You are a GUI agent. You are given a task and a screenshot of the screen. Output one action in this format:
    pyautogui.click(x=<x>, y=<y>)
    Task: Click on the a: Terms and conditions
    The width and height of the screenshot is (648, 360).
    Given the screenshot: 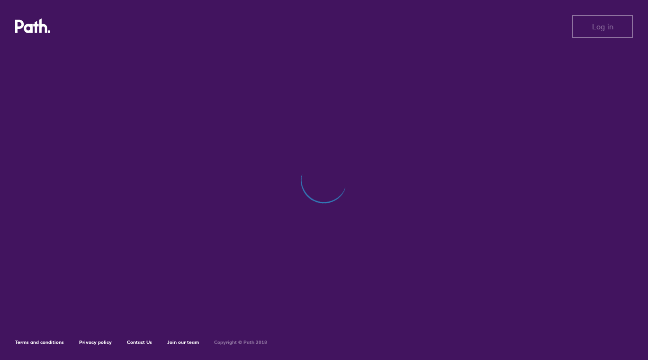 What is the action you would take?
    pyautogui.click(x=39, y=342)
    